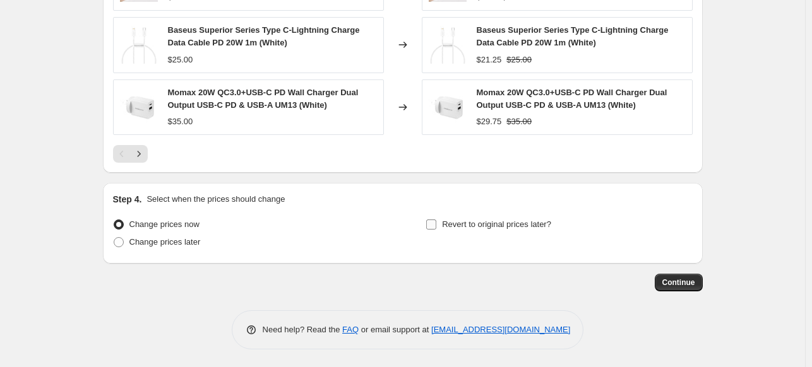  I want to click on strike: $25.00, so click(519, 60).